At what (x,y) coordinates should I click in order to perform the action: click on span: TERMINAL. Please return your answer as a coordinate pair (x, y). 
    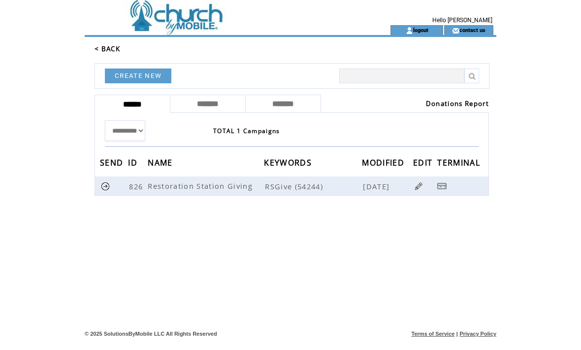
    Looking at the image, I should click on (460, 164).